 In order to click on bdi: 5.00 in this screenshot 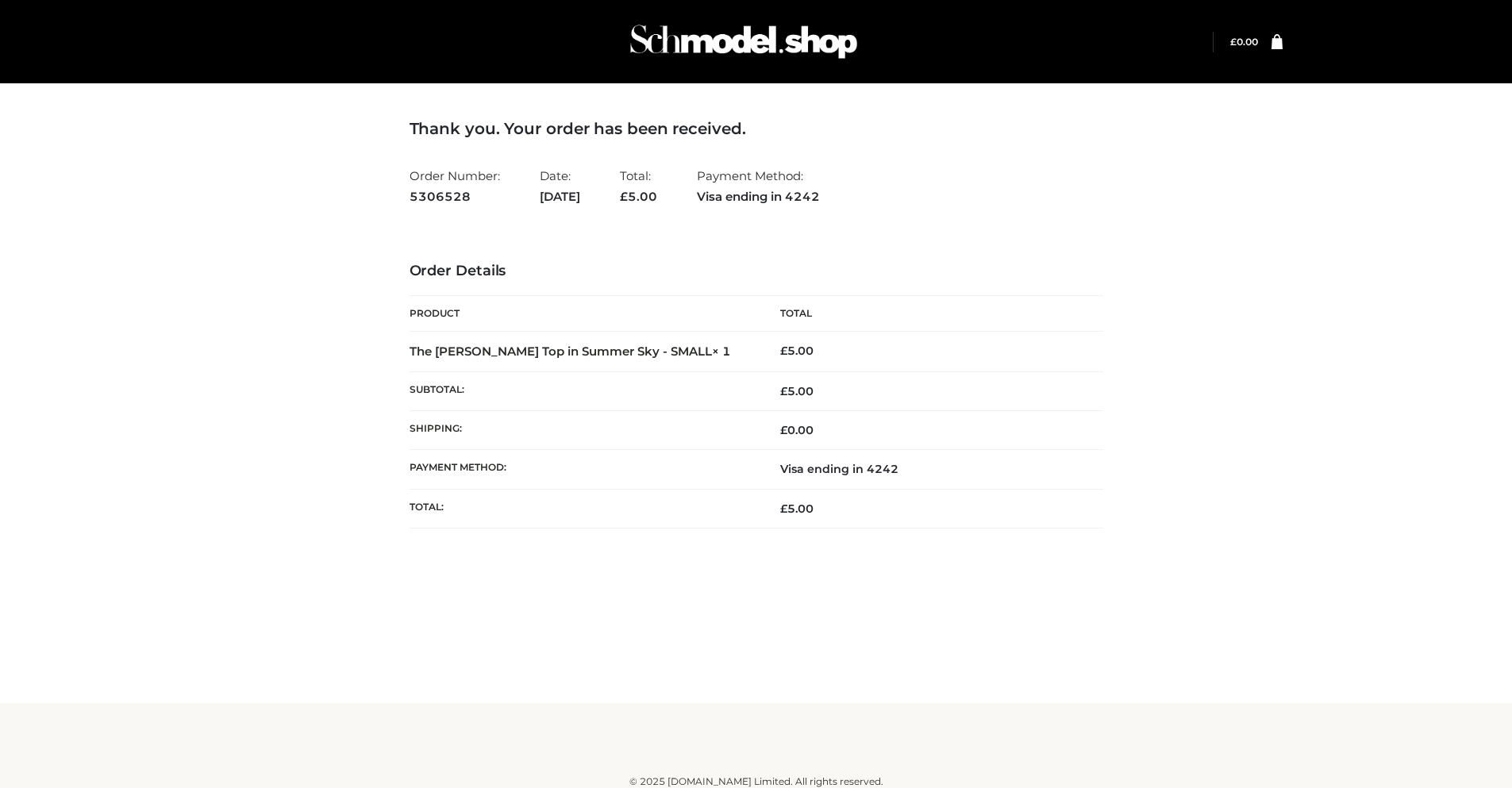, I will do `click(797, 350)`.